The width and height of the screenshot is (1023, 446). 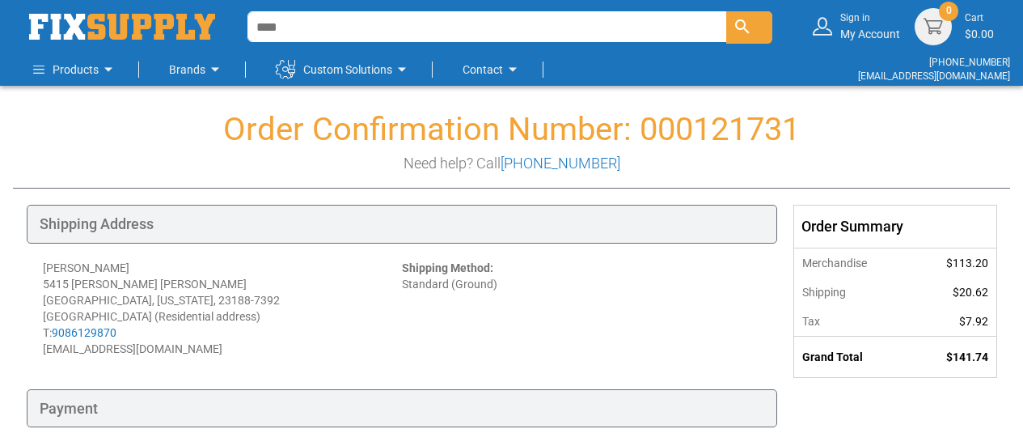 What do you see at coordinates (970, 292) in the screenshot?
I see `span: $20.62` at bounding box center [970, 292].